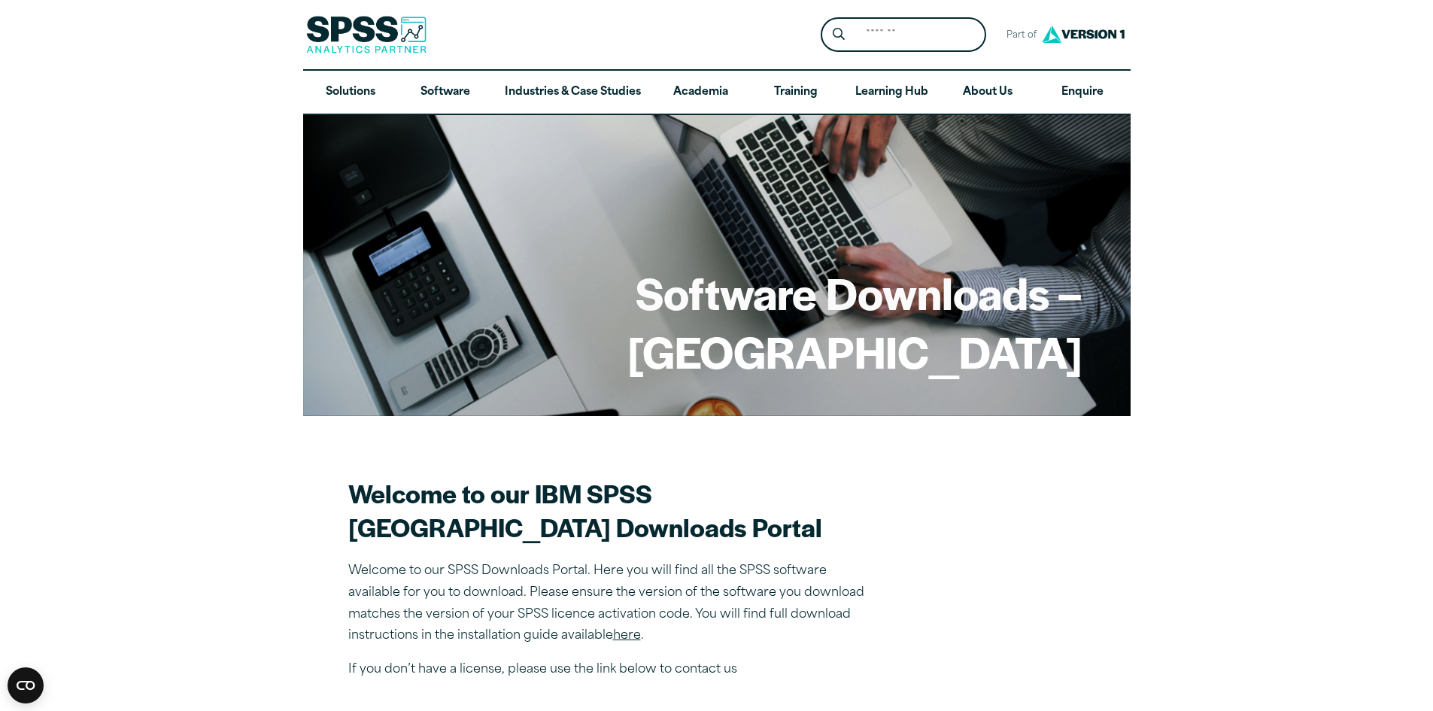  I want to click on a: About Us, so click(988, 93).